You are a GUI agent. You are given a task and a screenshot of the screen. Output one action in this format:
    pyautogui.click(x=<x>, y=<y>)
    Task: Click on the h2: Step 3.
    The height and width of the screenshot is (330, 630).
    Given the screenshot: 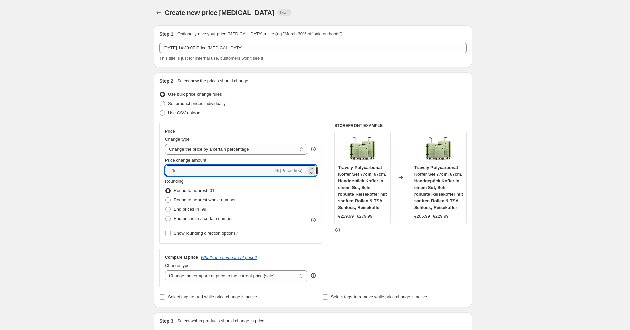 What is the action you would take?
    pyautogui.click(x=167, y=321)
    